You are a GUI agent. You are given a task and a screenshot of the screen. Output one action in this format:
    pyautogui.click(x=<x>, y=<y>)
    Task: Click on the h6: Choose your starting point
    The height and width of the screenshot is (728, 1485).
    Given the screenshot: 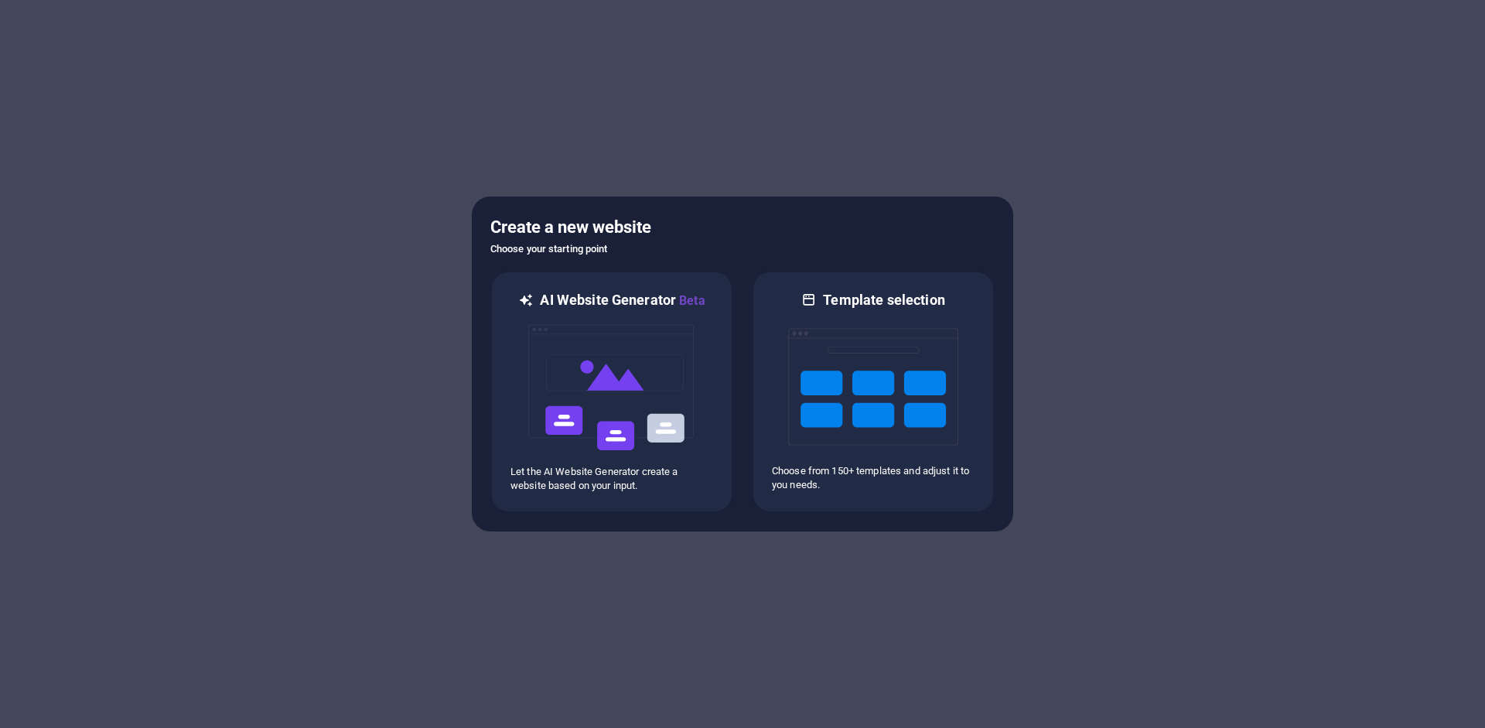 What is the action you would take?
    pyautogui.click(x=742, y=249)
    